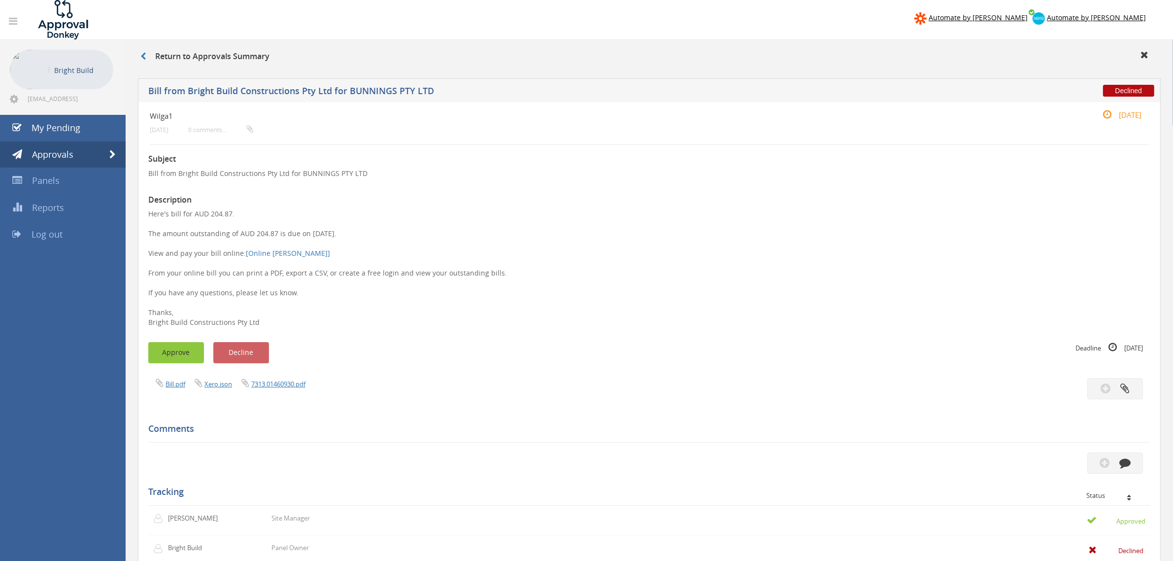  I want to click on span: Declined, so click(1129, 91).